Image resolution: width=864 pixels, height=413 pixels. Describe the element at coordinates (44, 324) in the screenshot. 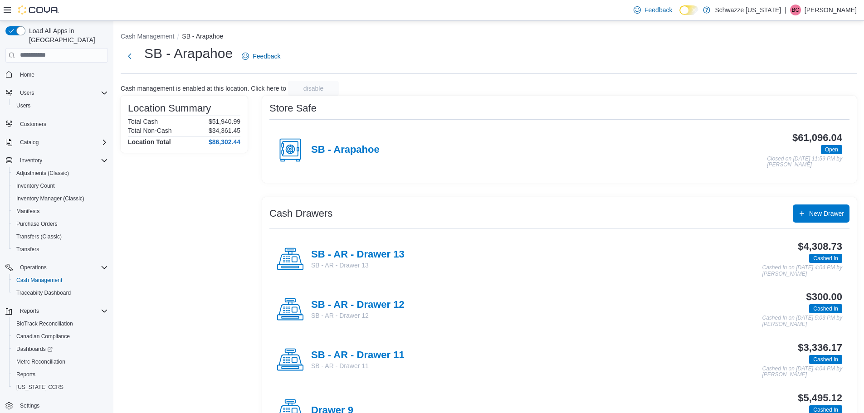

I see `span: BioTrack Reconciliation` at that location.